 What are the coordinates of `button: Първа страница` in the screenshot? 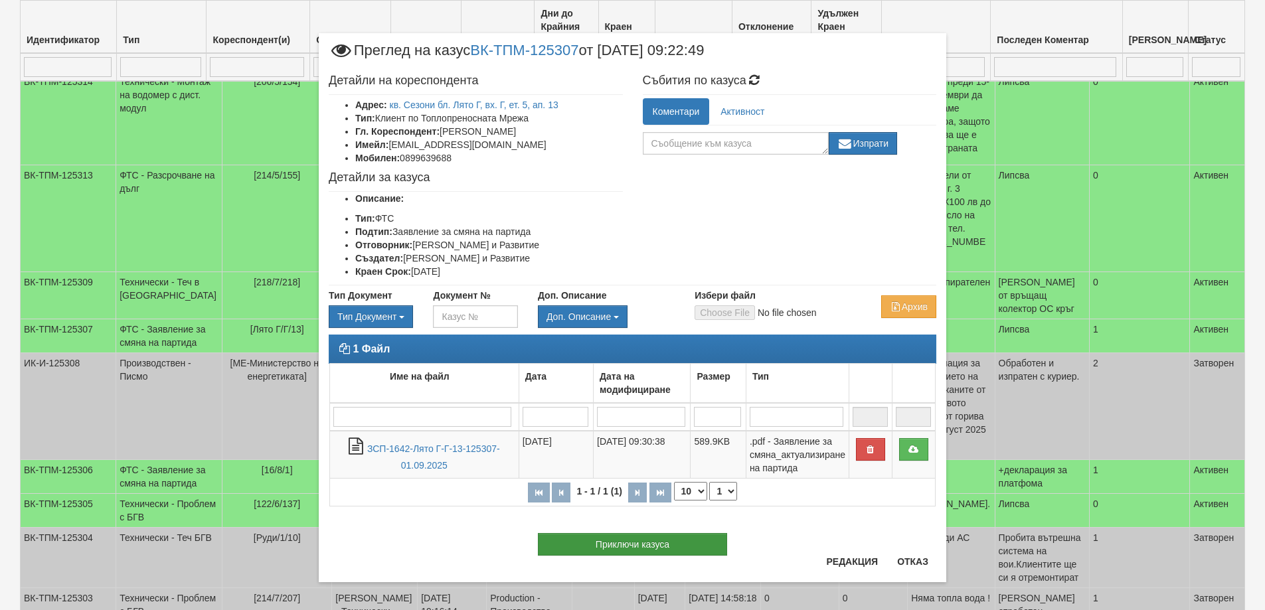 It's located at (538, 493).